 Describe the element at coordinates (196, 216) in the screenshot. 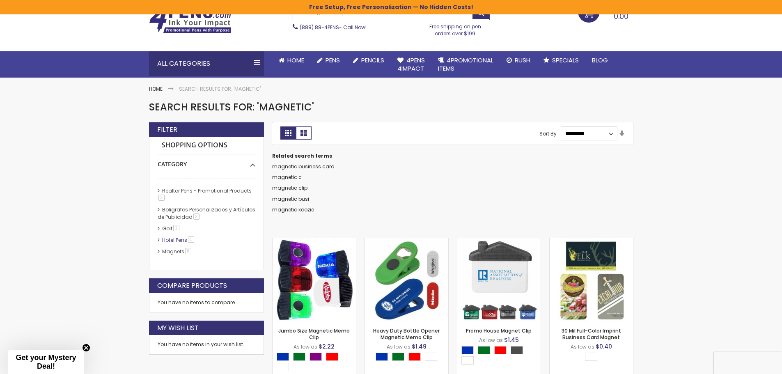

I see `span: 2` at that location.